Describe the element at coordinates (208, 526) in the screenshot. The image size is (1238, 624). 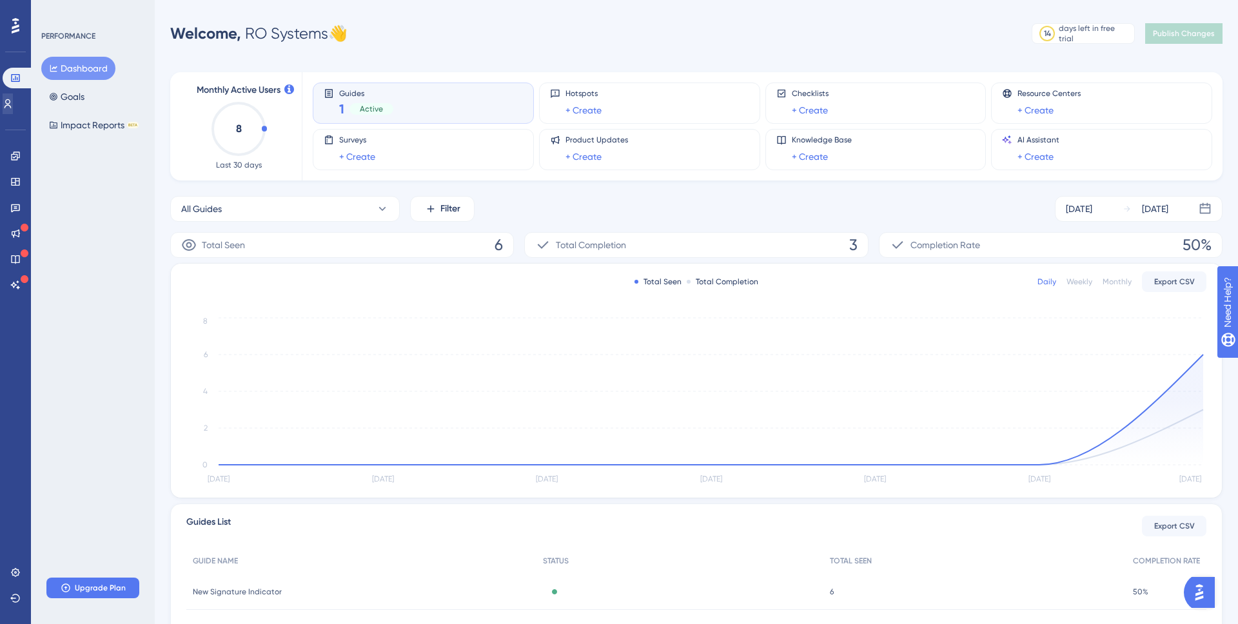
I see `span: Guides List` at that location.